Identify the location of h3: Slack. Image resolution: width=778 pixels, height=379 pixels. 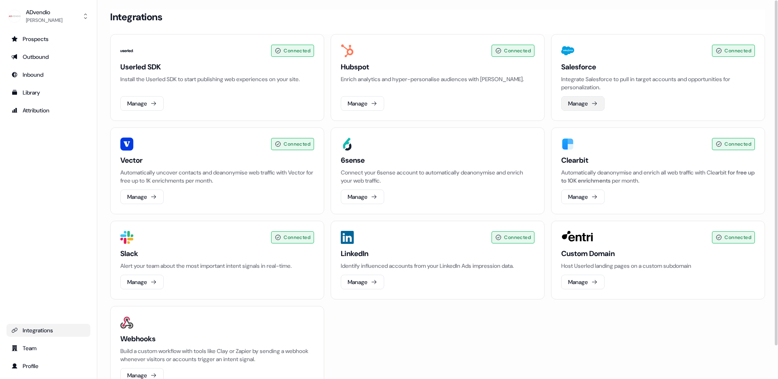
(217, 253).